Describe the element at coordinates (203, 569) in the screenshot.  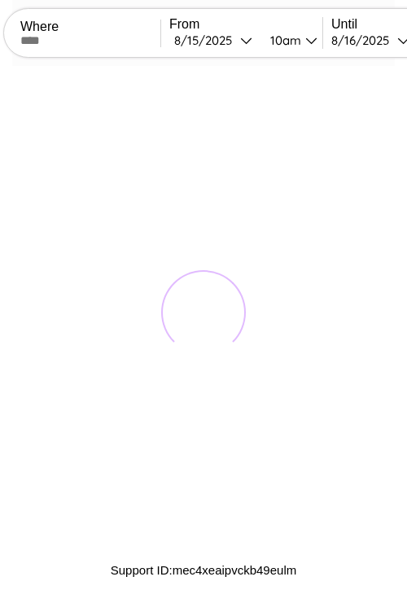
I see `p: Support ID: mec4xeaipvckb49eulm` at that location.